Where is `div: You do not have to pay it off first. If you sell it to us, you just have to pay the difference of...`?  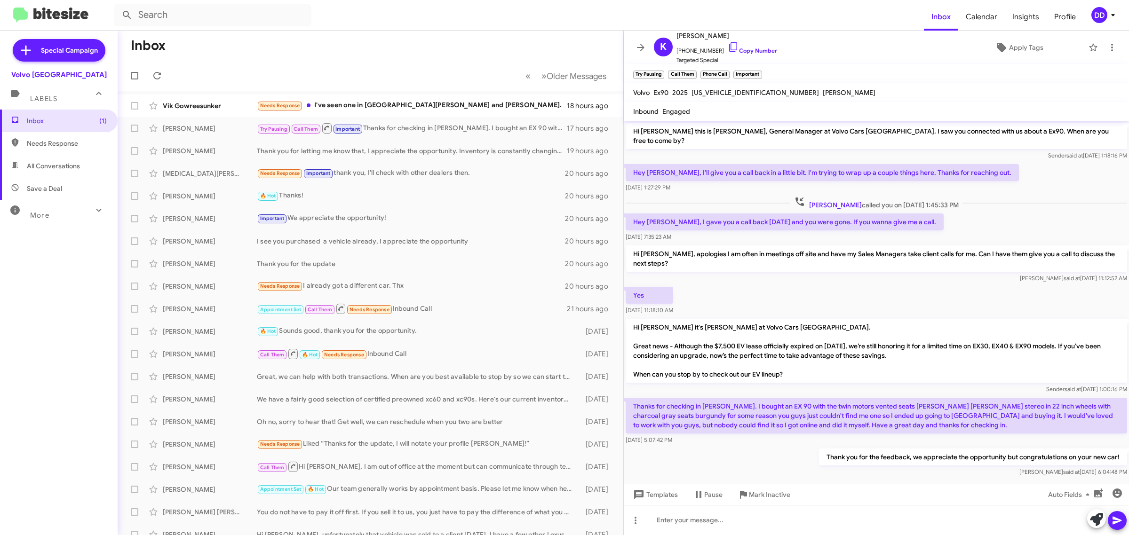 div: You do not have to pay it off first. If you sell it to us, you just have to pay the difference of... is located at coordinates (417, 512).